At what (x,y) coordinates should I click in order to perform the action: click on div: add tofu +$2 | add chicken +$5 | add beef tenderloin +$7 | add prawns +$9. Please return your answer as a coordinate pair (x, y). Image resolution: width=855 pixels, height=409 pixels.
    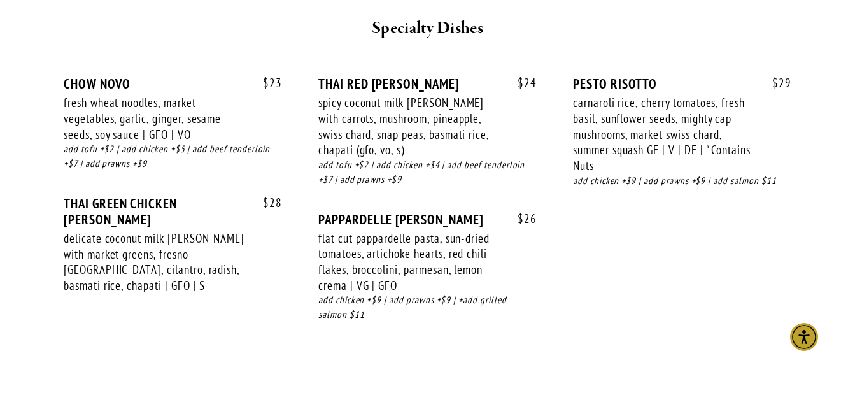
    Looking at the image, I should click on (172, 157).